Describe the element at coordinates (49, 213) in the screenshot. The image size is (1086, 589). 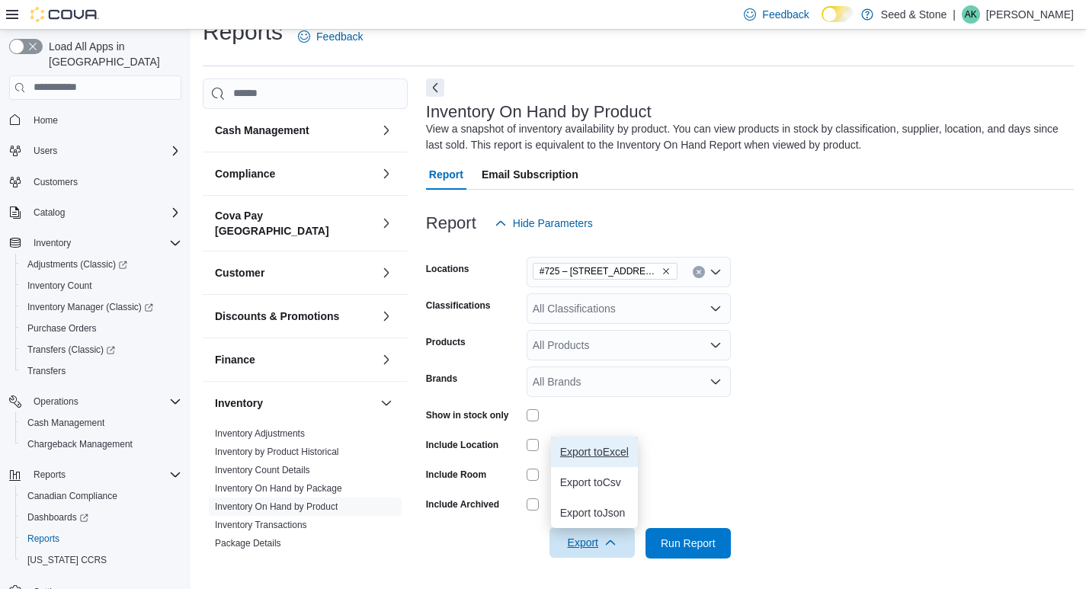
I see `span: Catalog` at that location.